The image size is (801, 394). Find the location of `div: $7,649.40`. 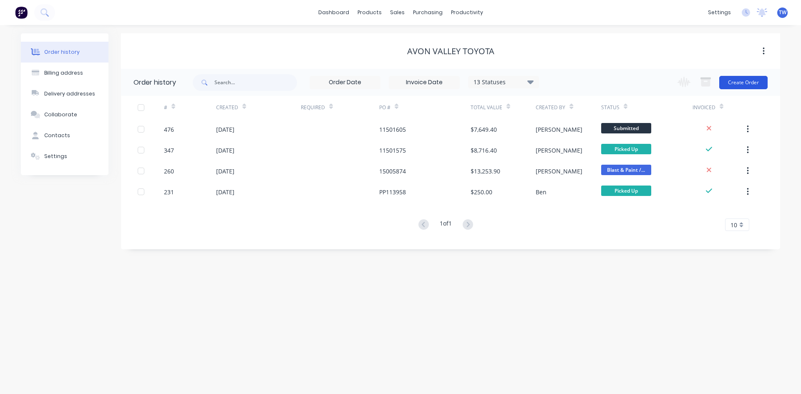

div: $7,649.40 is located at coordinates (483, 129).